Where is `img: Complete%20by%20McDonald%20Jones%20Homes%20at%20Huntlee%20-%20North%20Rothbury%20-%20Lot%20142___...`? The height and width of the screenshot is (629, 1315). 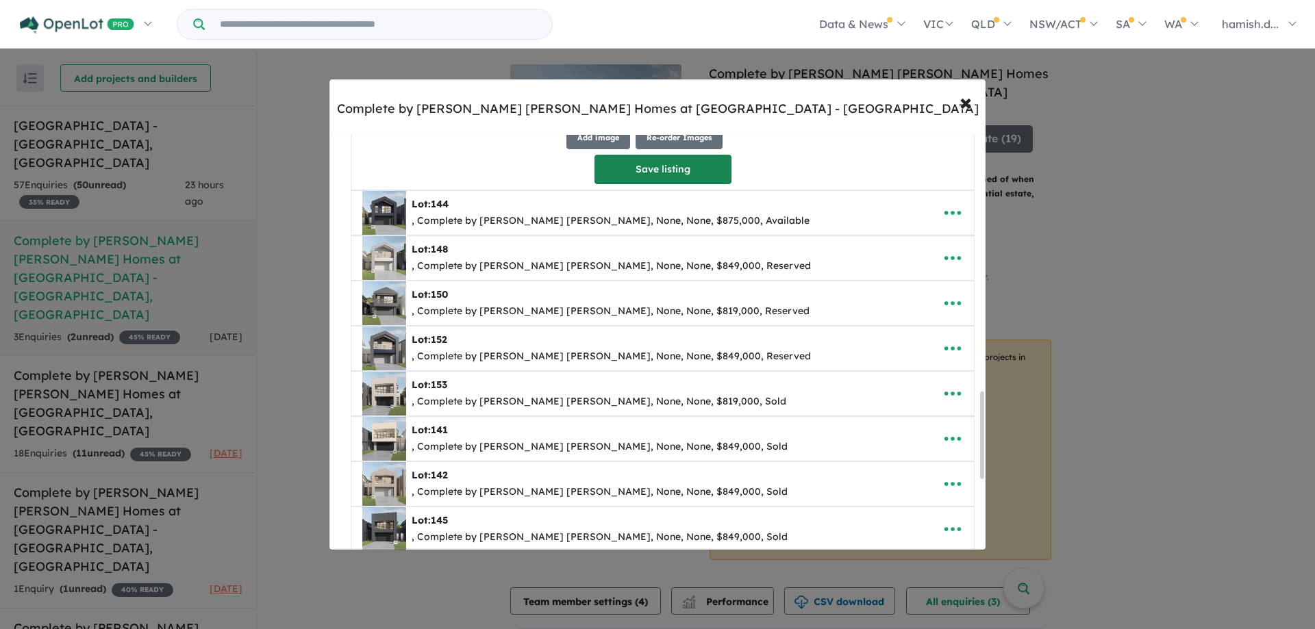 img: Complete%20by%20McDonald%20Jones%20Homes%20at%20Huntlee%20-%20North%20Rothbury%20-%20Lot%20142___... is located at coordinates (384, 484).